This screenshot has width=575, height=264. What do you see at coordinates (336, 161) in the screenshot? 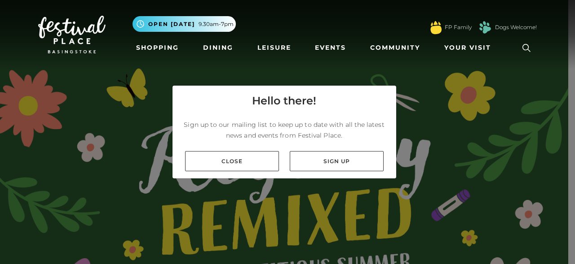
I see `a: Sign up` at bounding box center [336, 161].